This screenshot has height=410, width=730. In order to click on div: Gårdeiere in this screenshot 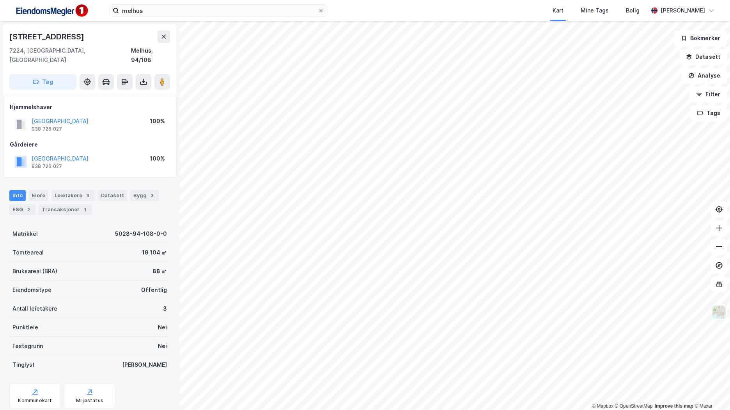, I will do `click(90, 145)`.